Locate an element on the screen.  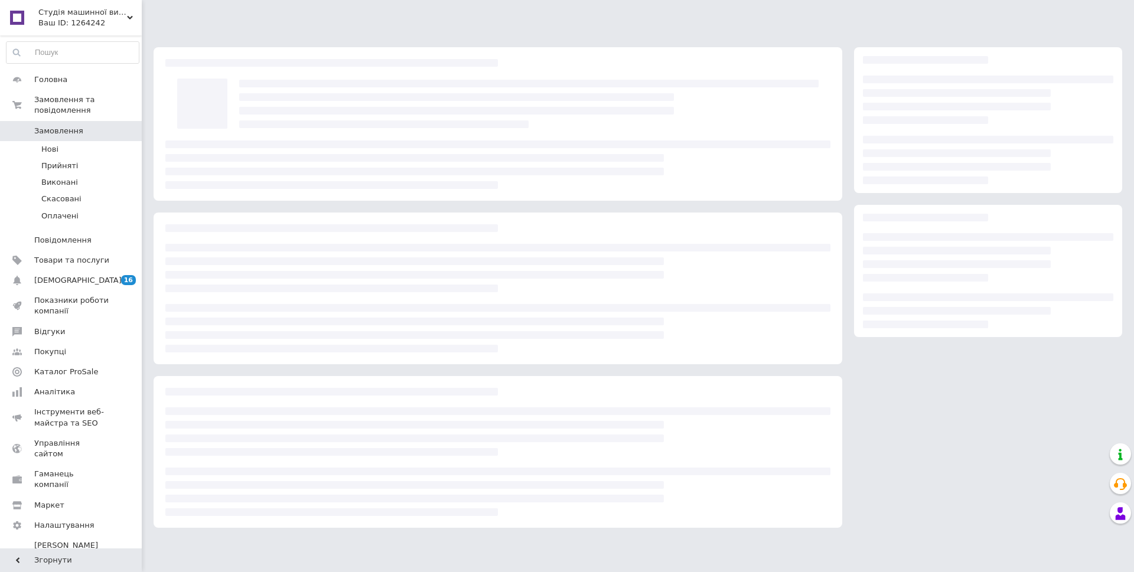
div: Ваш ID: 1264242 is located at coordinates (90, 23).